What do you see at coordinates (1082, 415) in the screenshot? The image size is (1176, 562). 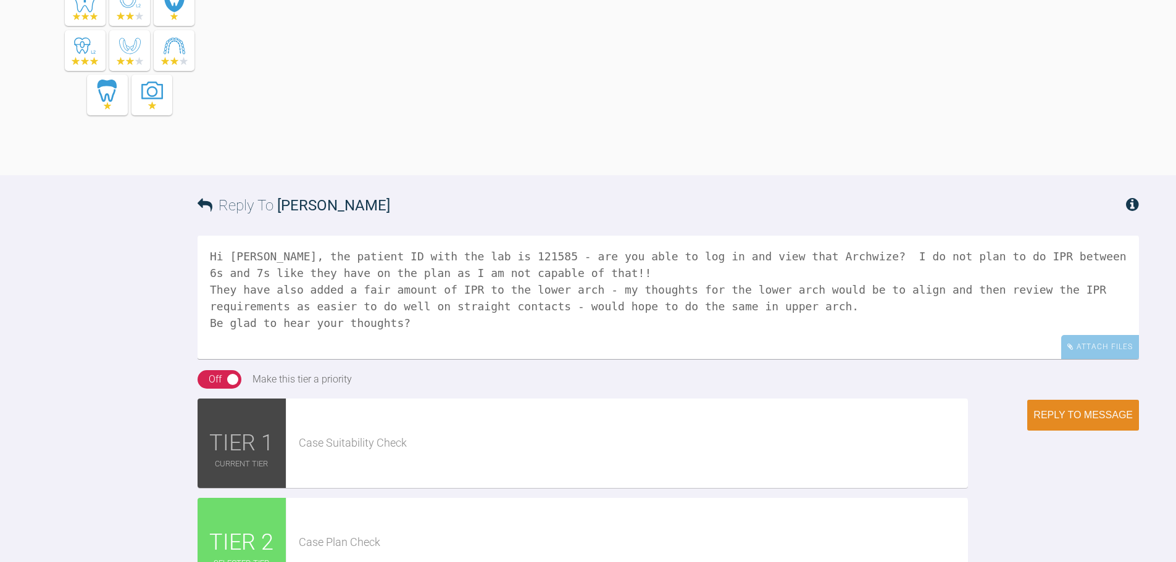 I see `div: Reply to Message` at bounding box center [1082, 415].